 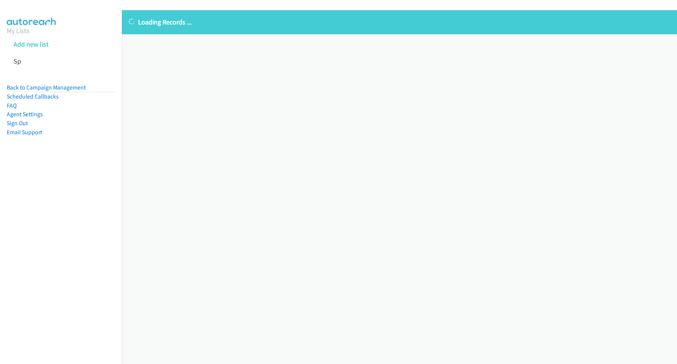 What do you see at coordinates (33, 96) in the screenshot?
I see `a: Scheduled Callbacks` at bounding box center [33, 96].